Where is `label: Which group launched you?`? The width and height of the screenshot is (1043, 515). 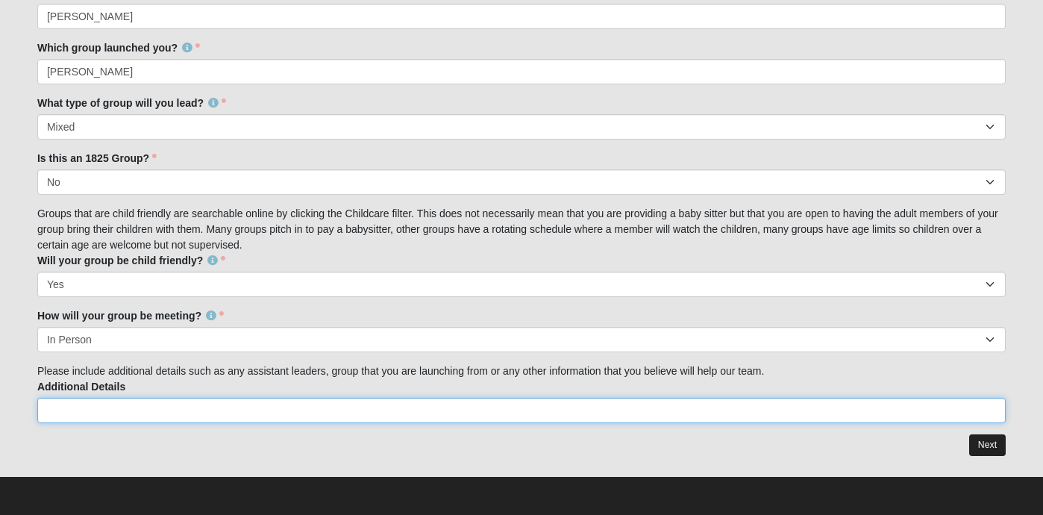 label: Which group launched you? is located at coordinates (119, 48).